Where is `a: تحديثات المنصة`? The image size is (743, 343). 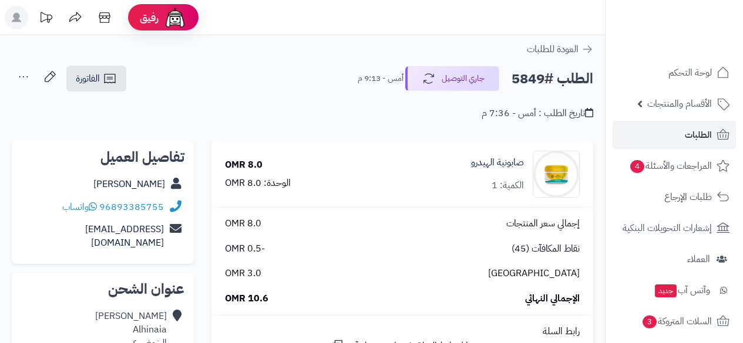
a: تحديثات المنصة is located at coordinates (46, 19).